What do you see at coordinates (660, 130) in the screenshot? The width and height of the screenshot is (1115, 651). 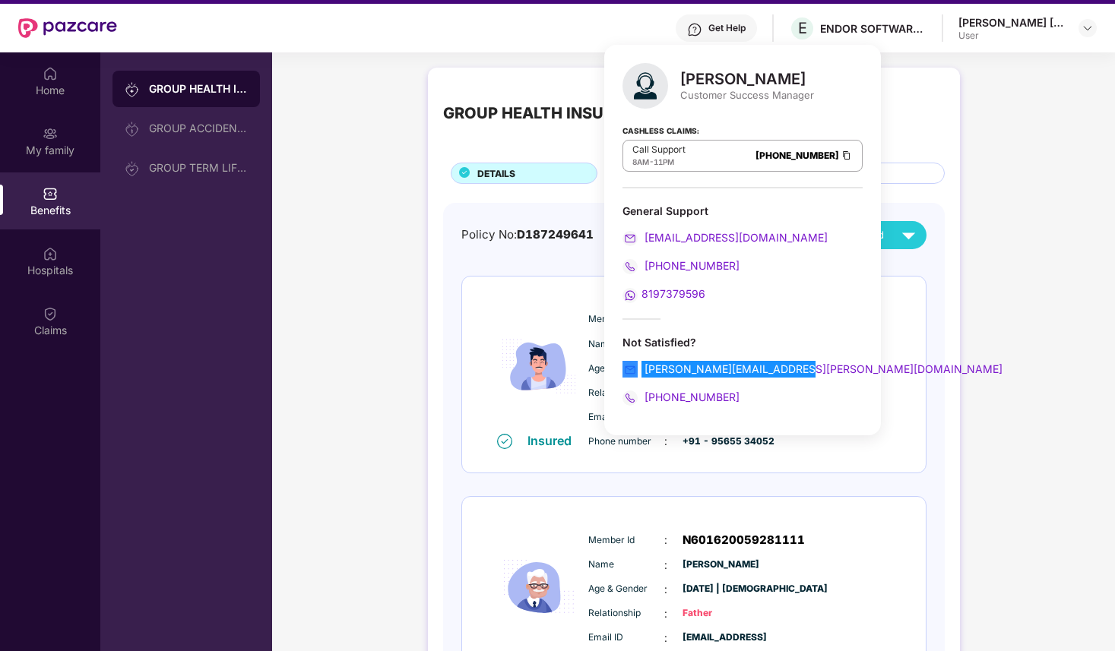 I see `strong: Cashless Claims:` at bounding box center [660, 130].